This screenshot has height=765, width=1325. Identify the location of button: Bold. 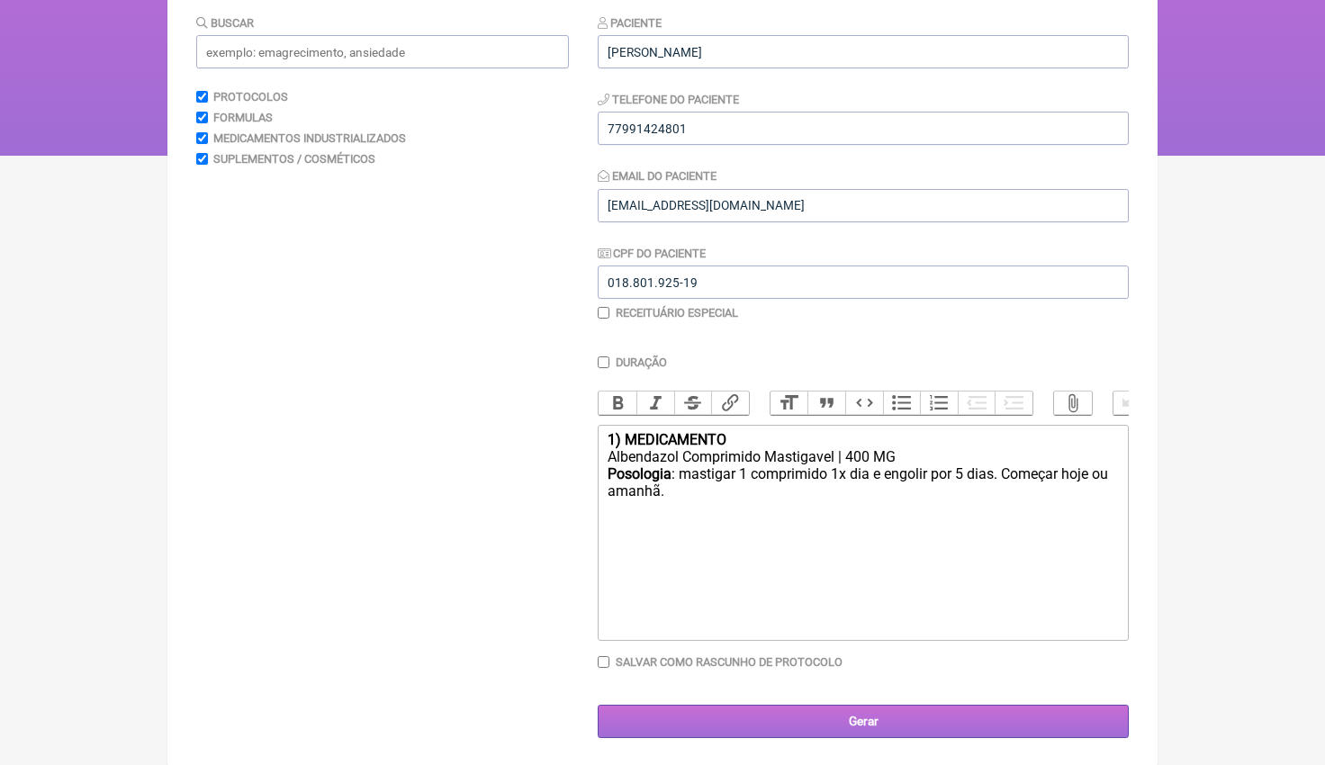
(617, 403).